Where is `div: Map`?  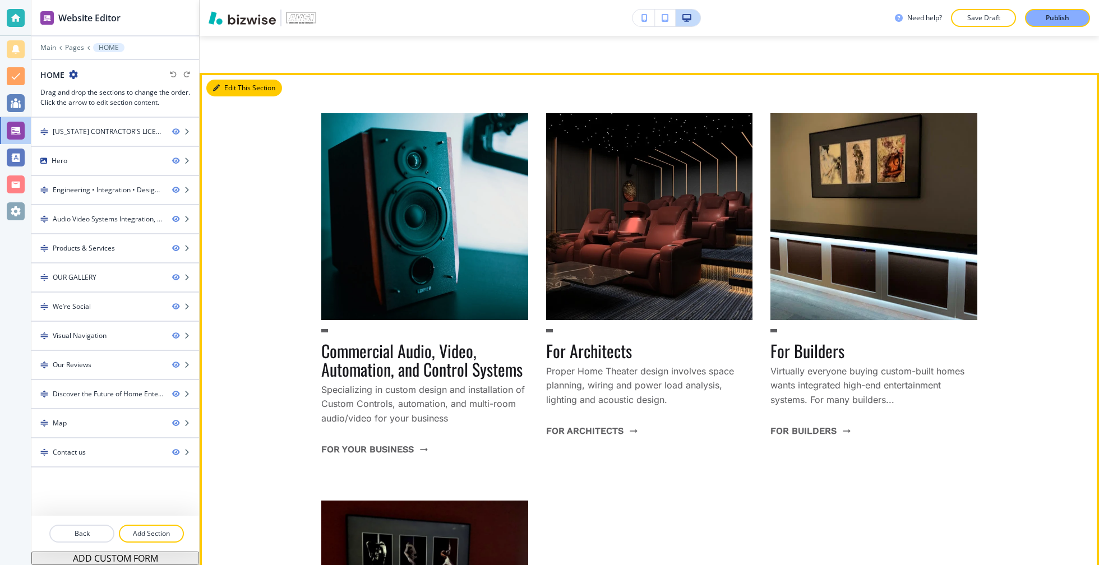
div: Map is located at coordinates (59, 423).